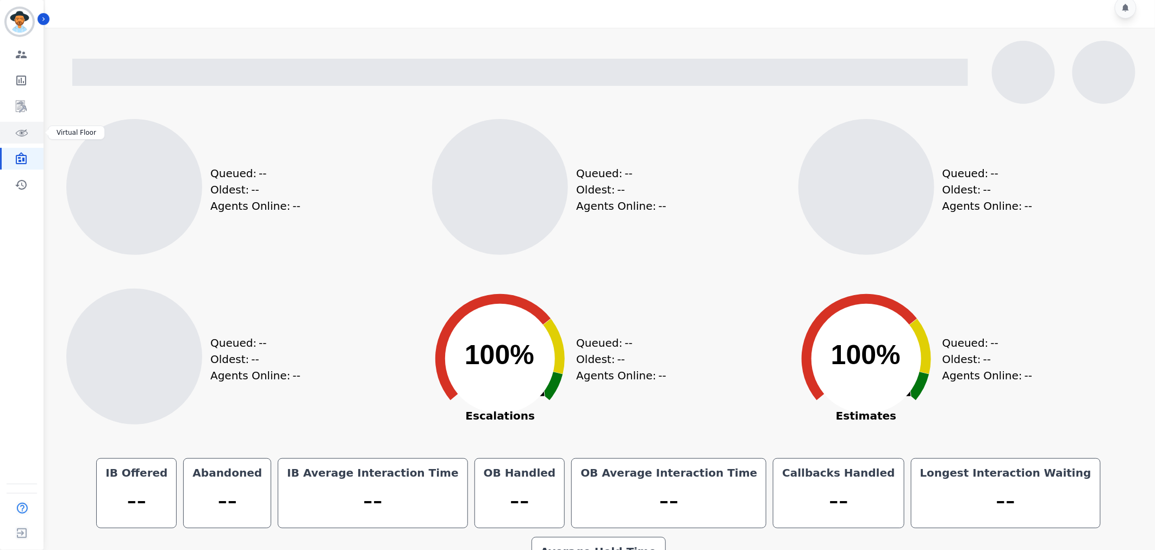 The image size is (1155, 550). I want to click on div: OB Average Interaction Time, so click(669, 473).